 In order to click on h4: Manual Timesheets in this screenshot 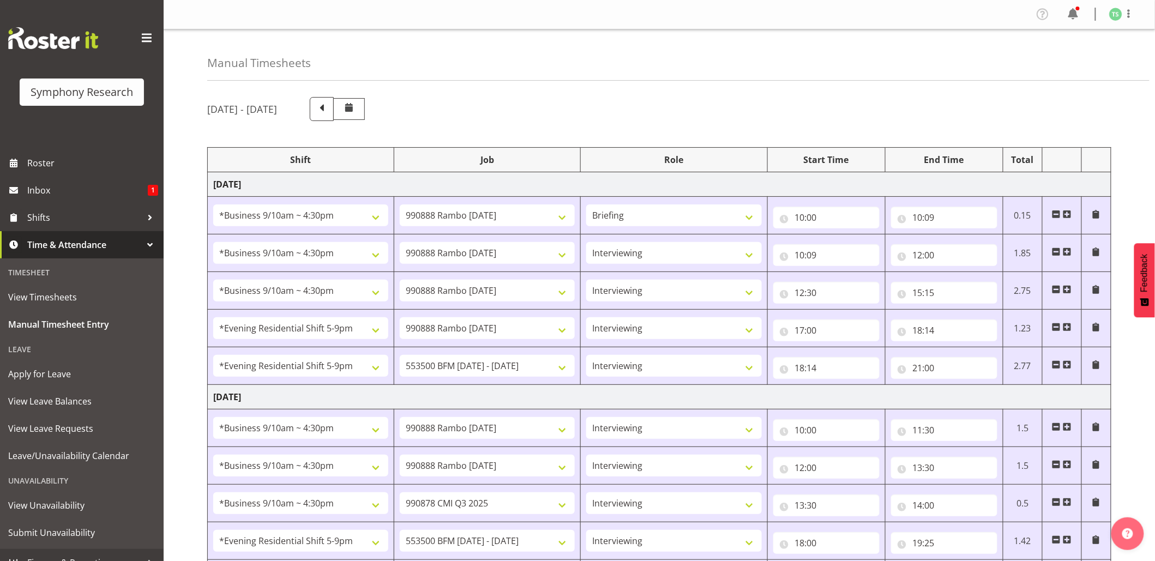, I will do `click(259, 63)`.